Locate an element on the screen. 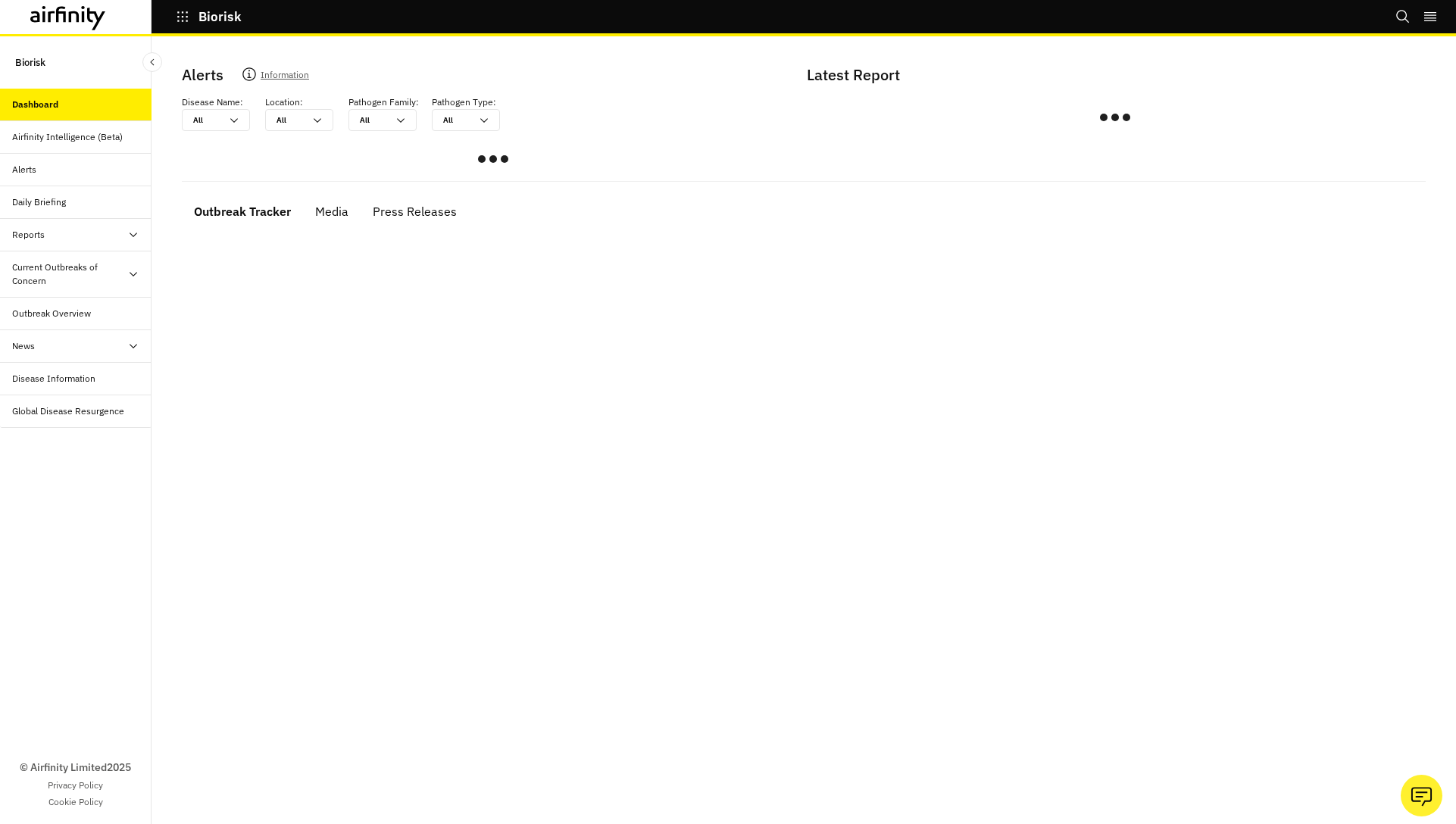 The height and width of the screenshot is (824, 1456). p: Alerts is located at coordinates (202, 75).